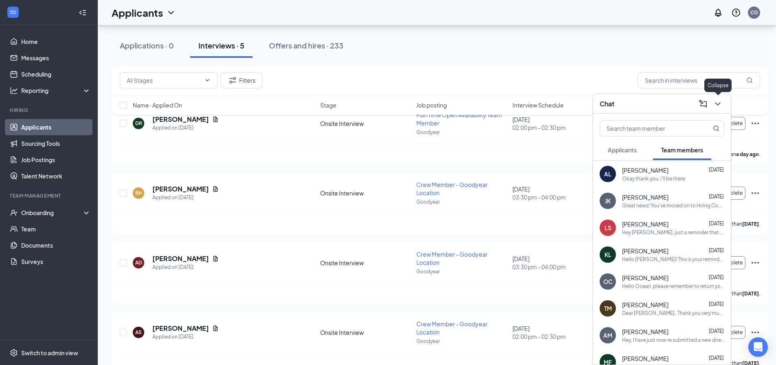 Image resolution: width=776 pixels, height=365 pixels. Describe the element at coordinates (147, 45) in the screenshot. I see `div: Applications · 0` at that location.